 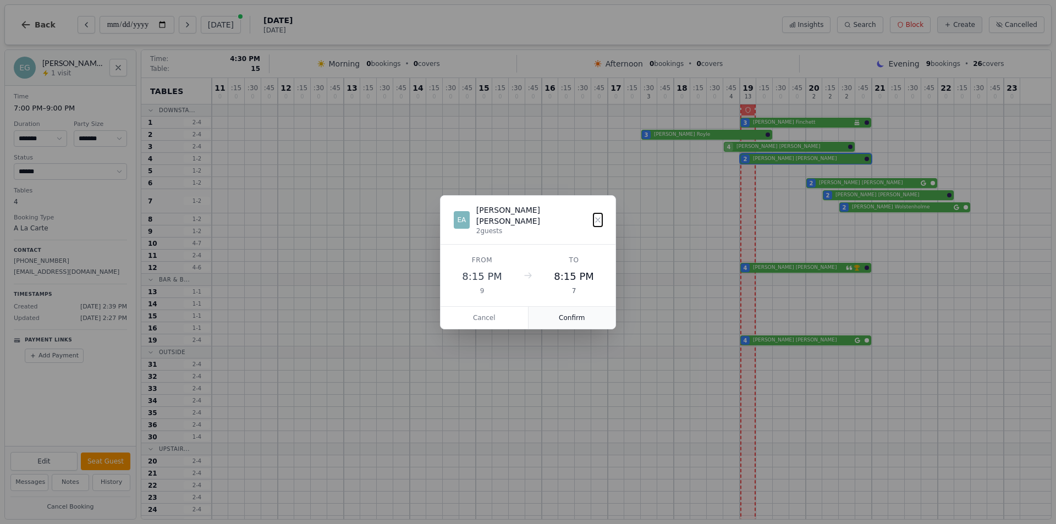 I want to click on div: 2 guests, so click(x=534, y=231).